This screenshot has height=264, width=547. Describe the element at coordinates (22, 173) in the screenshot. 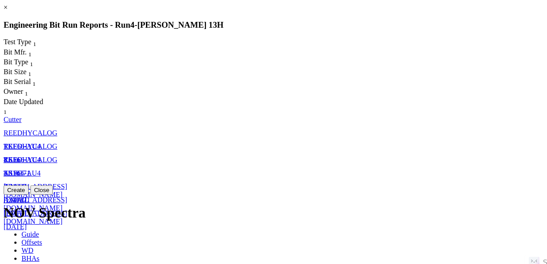

I see `span: TKF66-AU4` at that location.